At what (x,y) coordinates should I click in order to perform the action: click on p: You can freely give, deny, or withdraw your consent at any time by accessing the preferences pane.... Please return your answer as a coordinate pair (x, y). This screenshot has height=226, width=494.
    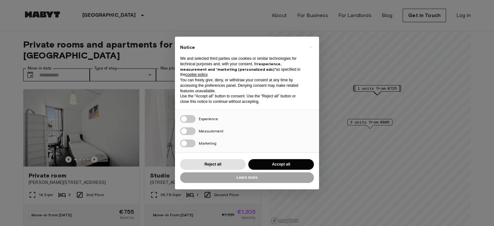
    Looking at the image, I should click on (242, 86).